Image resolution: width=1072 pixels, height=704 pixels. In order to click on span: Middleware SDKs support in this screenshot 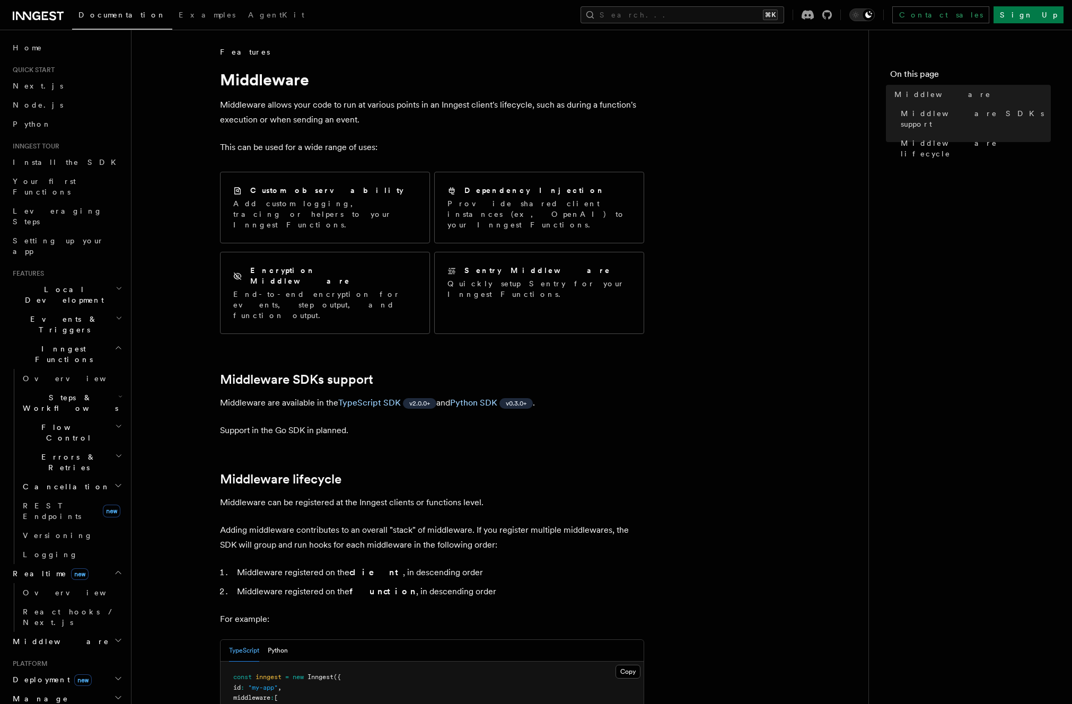, I will do `click(976, 119)`.